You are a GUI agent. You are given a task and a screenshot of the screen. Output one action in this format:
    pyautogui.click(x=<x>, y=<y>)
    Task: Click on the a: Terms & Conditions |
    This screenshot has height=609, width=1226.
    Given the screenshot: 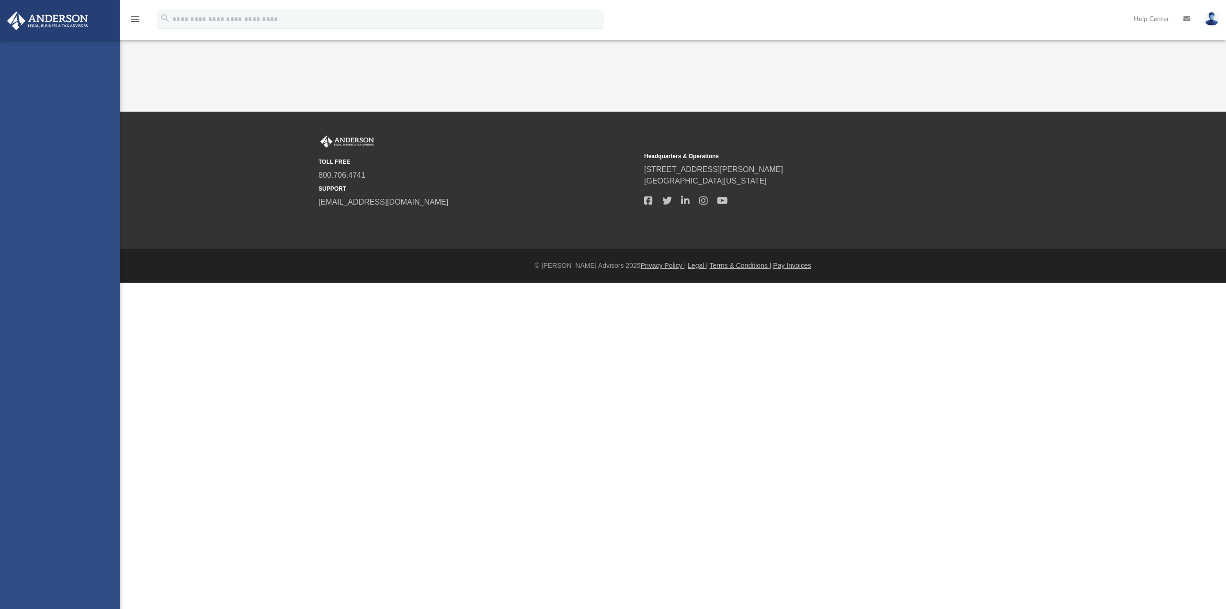 What is the action you would take?
    pyautogui.click(x=740, y=265)
    